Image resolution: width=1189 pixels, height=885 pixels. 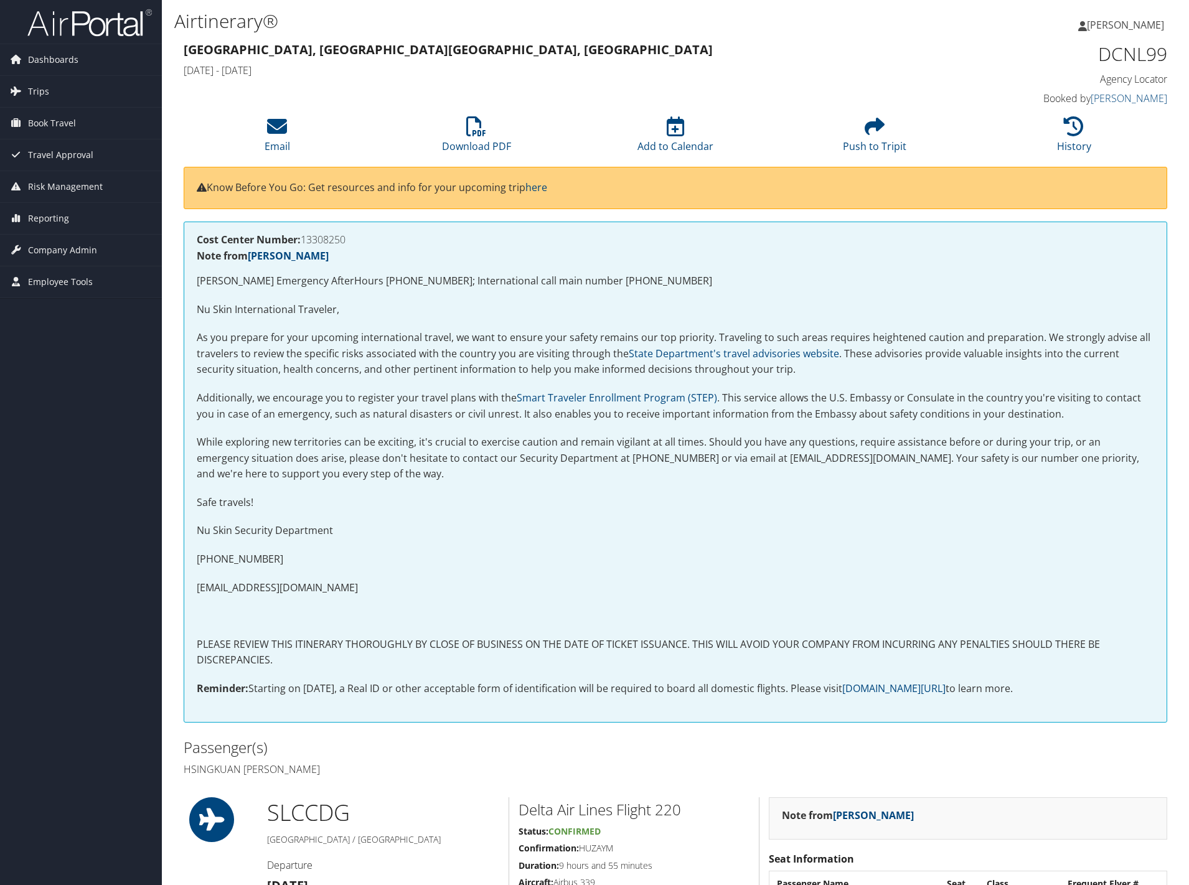 What do you see at coordinates (675, 458) in the screenshot?
I see `p: While exploring new territories can be exciting, it's crucial to exercise caution and remain vigi...` at bounding box center [675, 458].